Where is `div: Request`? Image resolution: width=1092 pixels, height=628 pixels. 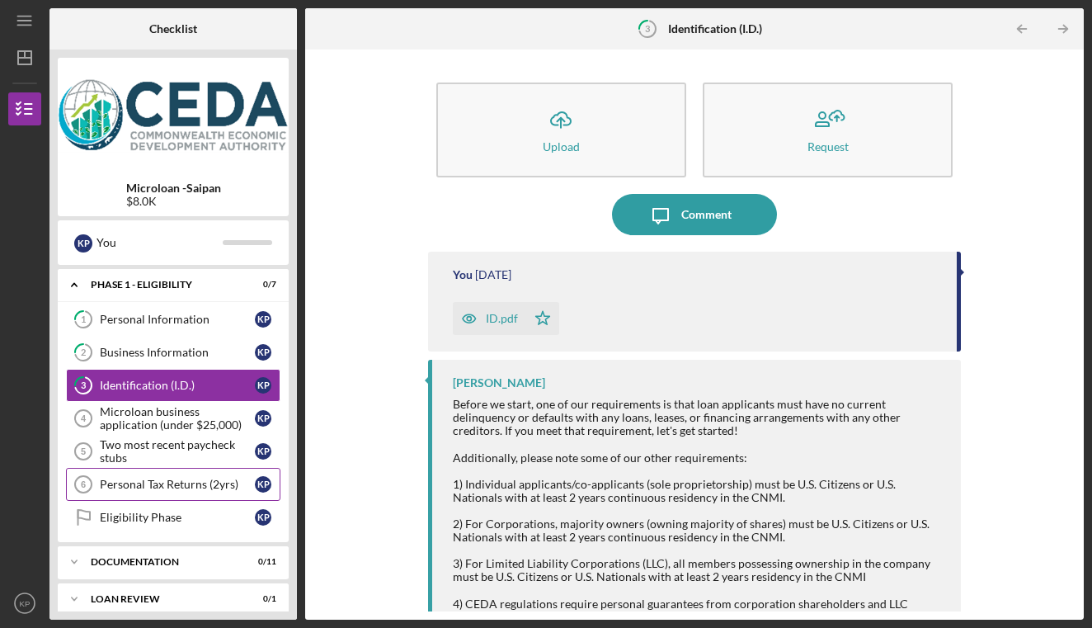 div: Request is located at coordinates (828, 146).